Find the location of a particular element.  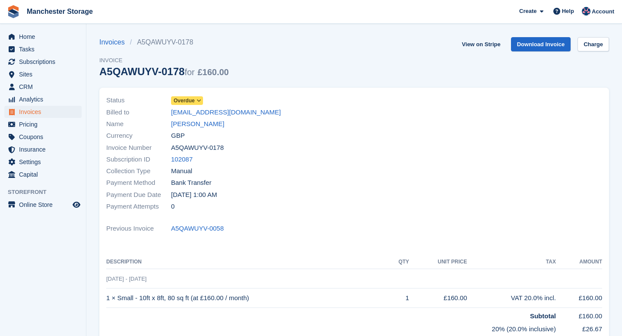

span: Create is located at coordinates (527, 11).